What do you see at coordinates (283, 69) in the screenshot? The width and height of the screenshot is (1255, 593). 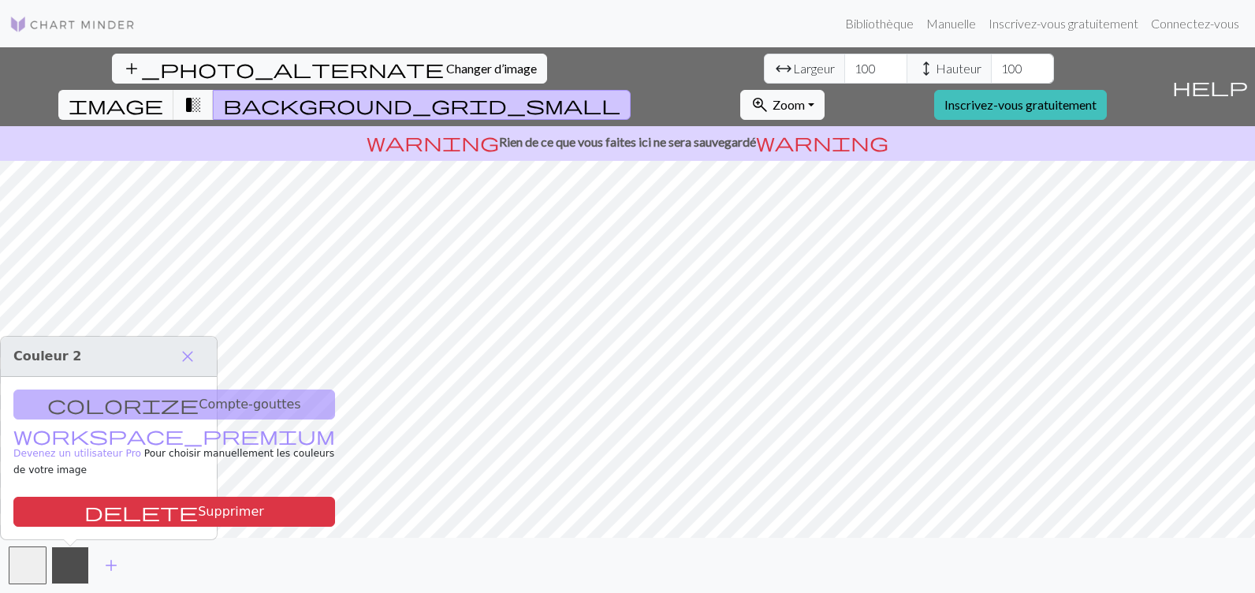 I see `span: add_photo_alternate` at bounding box center [283, 69].